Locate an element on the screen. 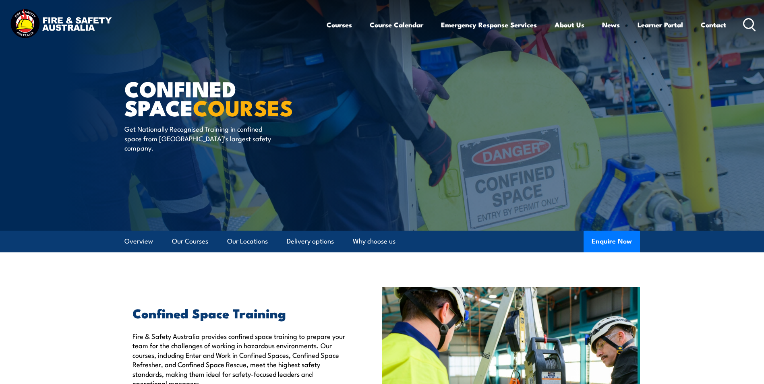  a: Overview is located at coordinates (139, 241).